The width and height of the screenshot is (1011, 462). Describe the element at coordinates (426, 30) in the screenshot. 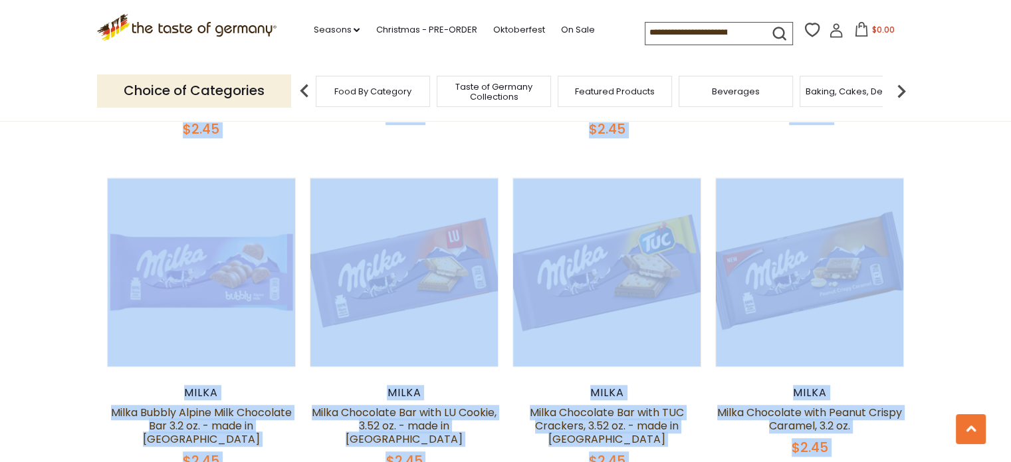

I see `a: Christmas - PRE-ORDER` at that location.